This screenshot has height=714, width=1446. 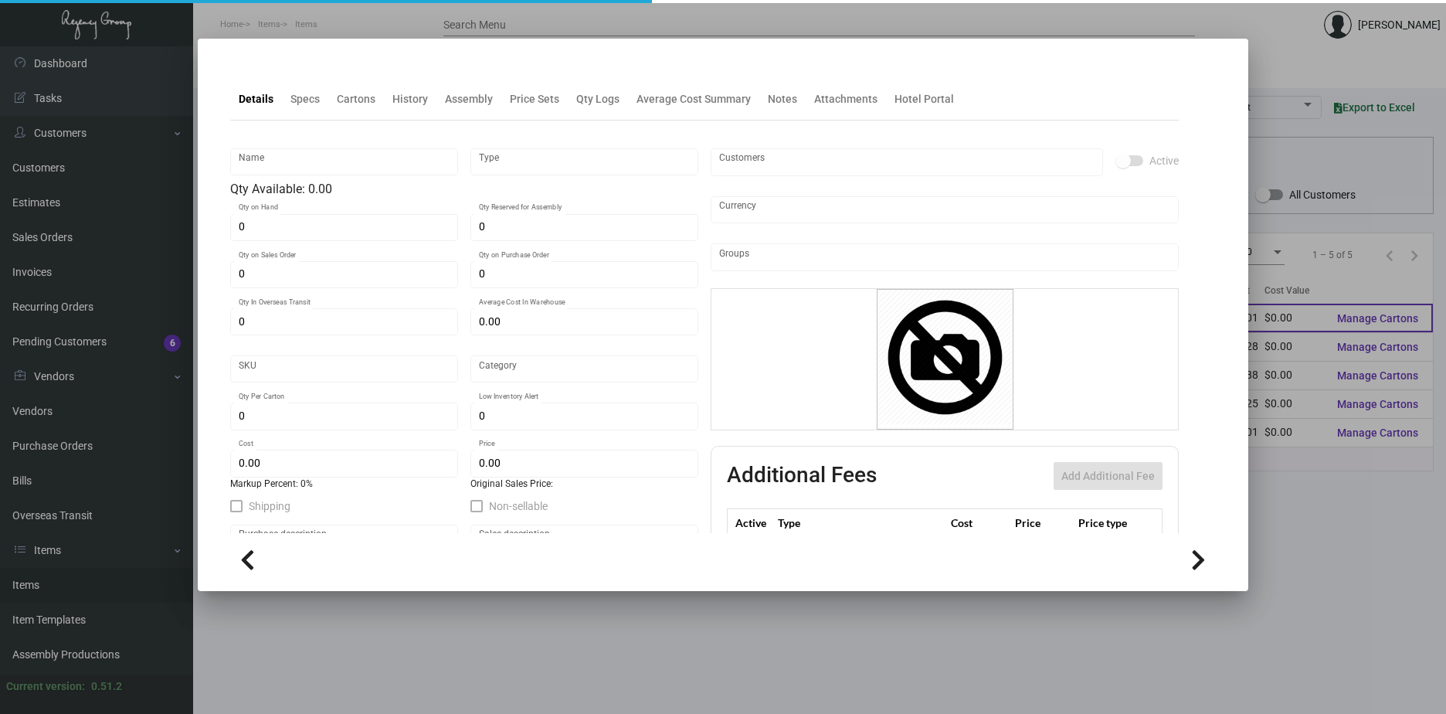 I want to click on span: Add Additional Fee, so click(x=1107, y=476).